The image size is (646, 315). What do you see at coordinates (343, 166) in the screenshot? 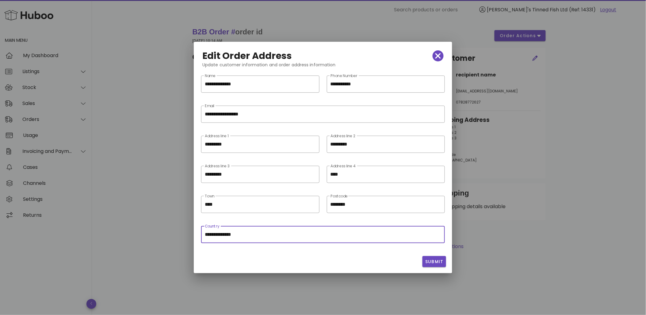
I see `label: Address line 4` at bounding box center [343, 166].